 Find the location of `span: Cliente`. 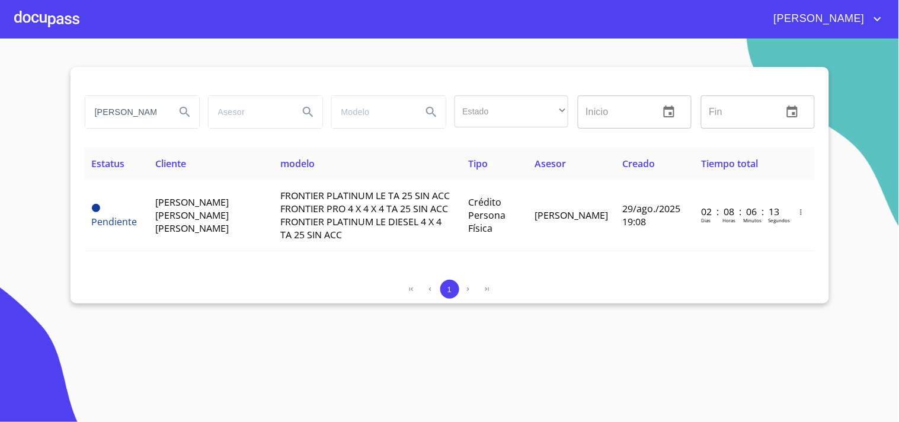

span: Cliente is located at coordinates (171, 164).